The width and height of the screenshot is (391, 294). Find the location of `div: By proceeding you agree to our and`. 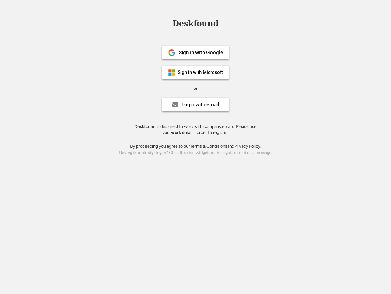

div: By proceeding you agree to our and is located at coordinates (196, 146).